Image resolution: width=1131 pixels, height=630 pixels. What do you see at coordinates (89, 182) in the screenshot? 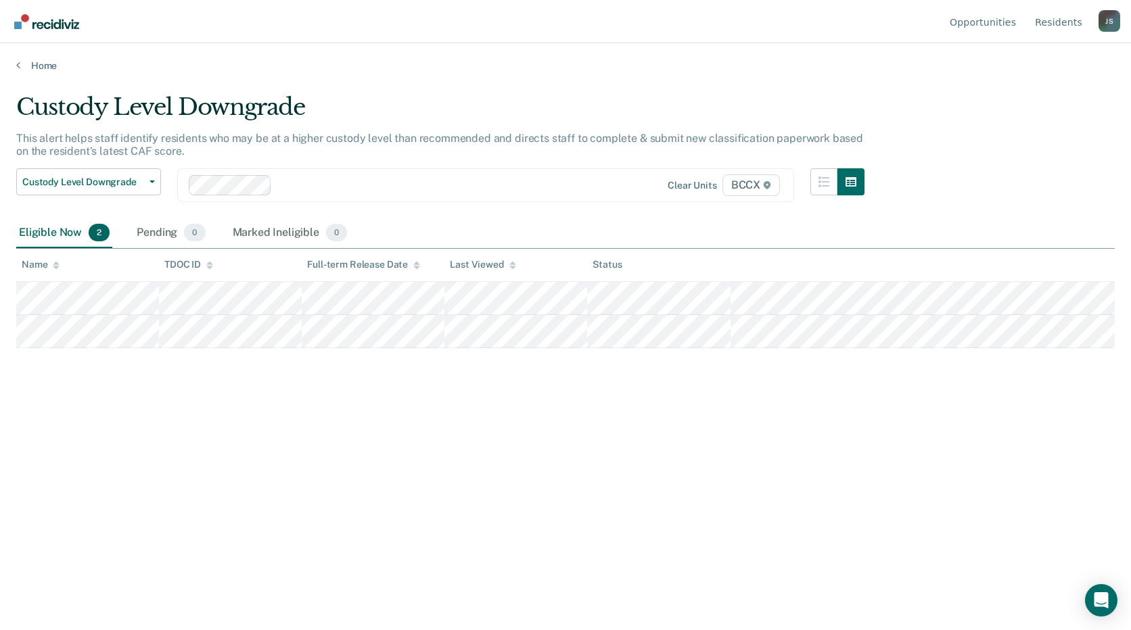
I see `button: Custody Level Downgrade` at bounding box center [89, 182].